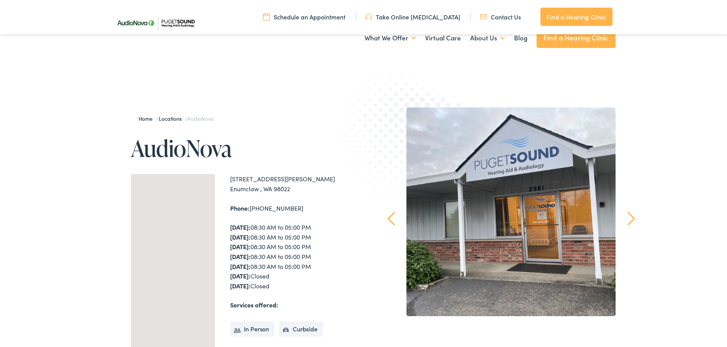 The image size is (727, 347). Describe the element at coordinates (630, 219) in the screenshot. I see `a: Next` at that location.